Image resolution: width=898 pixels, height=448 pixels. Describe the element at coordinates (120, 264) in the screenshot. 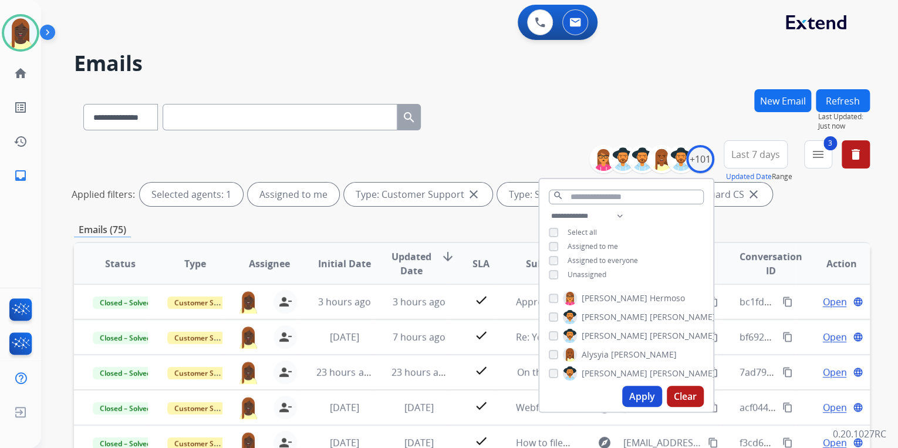

I see `span: Status` at that location.